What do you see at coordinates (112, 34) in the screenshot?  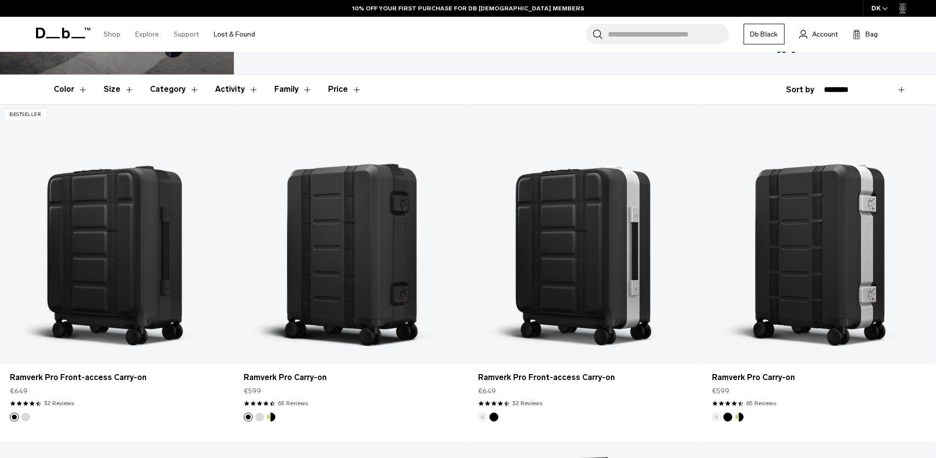 I see `a: Shop` at bounding box center [112, 34].